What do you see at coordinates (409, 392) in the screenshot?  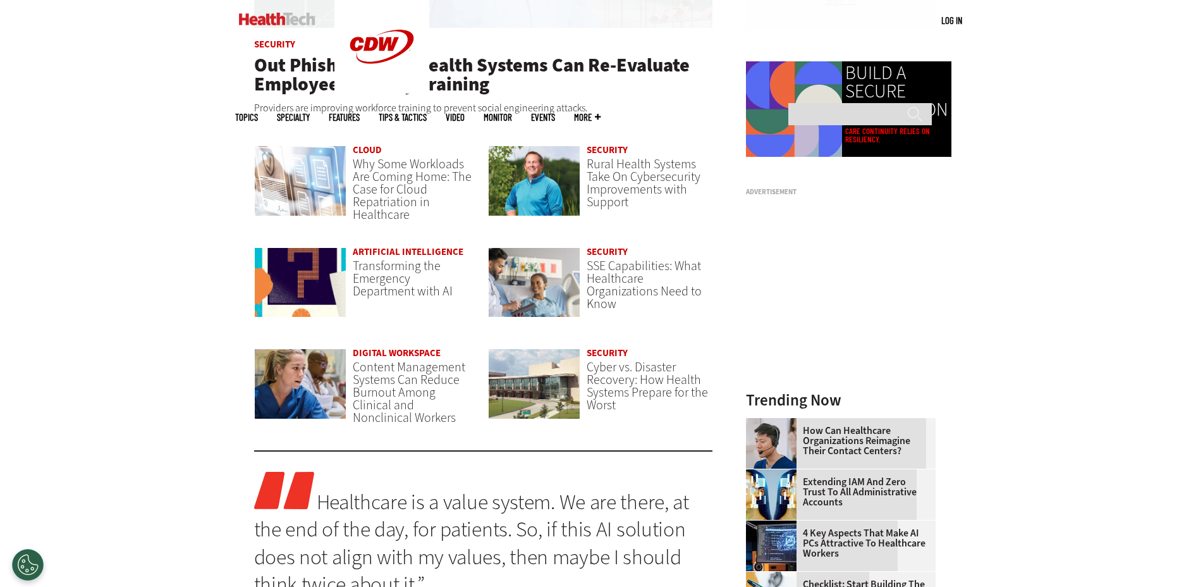 I see `a: Content Management Systems Can Reduce Burnout Among Clinical and Nonclinical Workers` at bounding box center [409, 392].